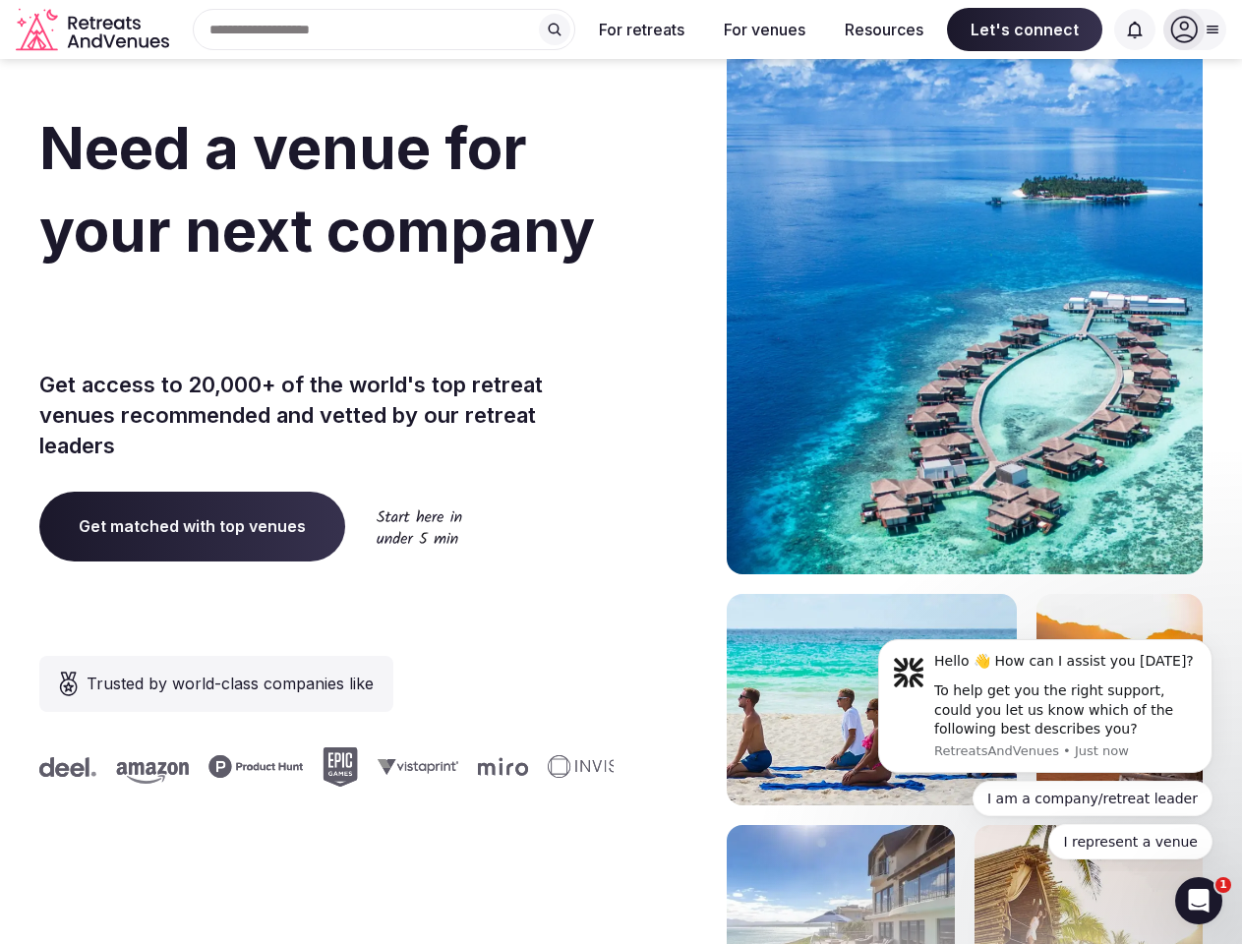 The height and width of the screenshot is (944, 1242). What do you see at coordinates (373, 766) in the screenshot?
I see `svg: Vistaprint company logo` at bounding box center [373, 766].